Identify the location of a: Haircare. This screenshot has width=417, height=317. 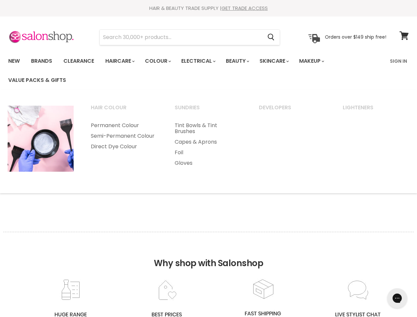
(120, 61).